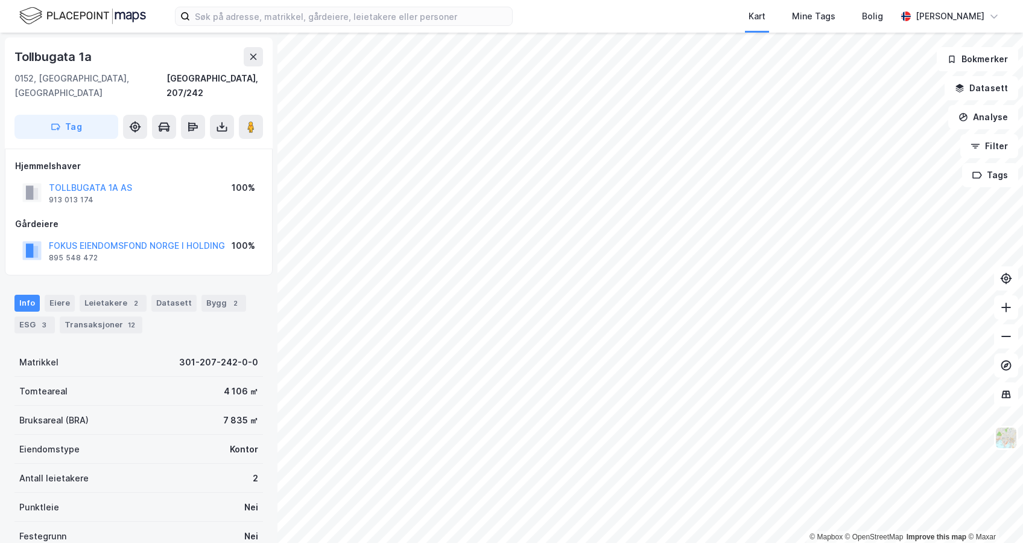  Describe the element at coordinates (984, 117) in the screenshot. I see `button: Analyse` at that location.